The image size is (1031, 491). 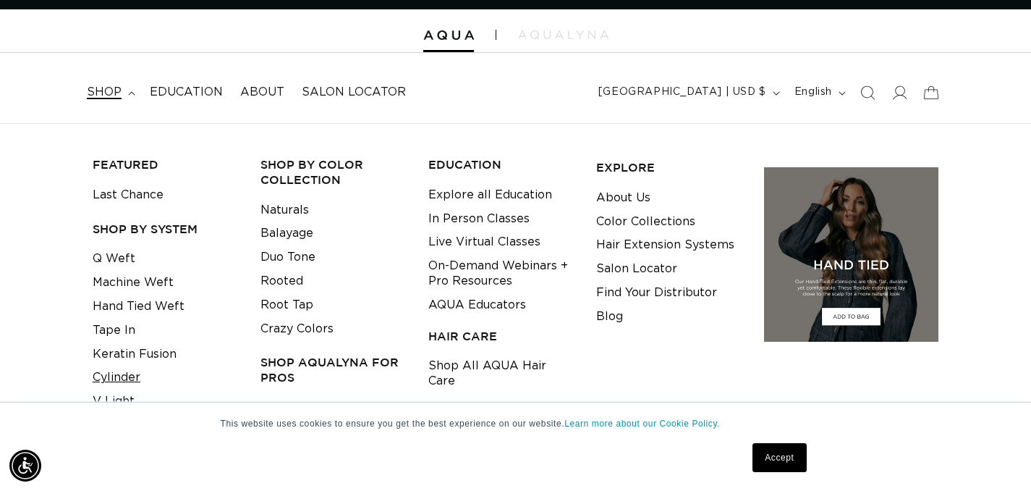 I want to click on a: Color Collections, so click(x=646, y=221).